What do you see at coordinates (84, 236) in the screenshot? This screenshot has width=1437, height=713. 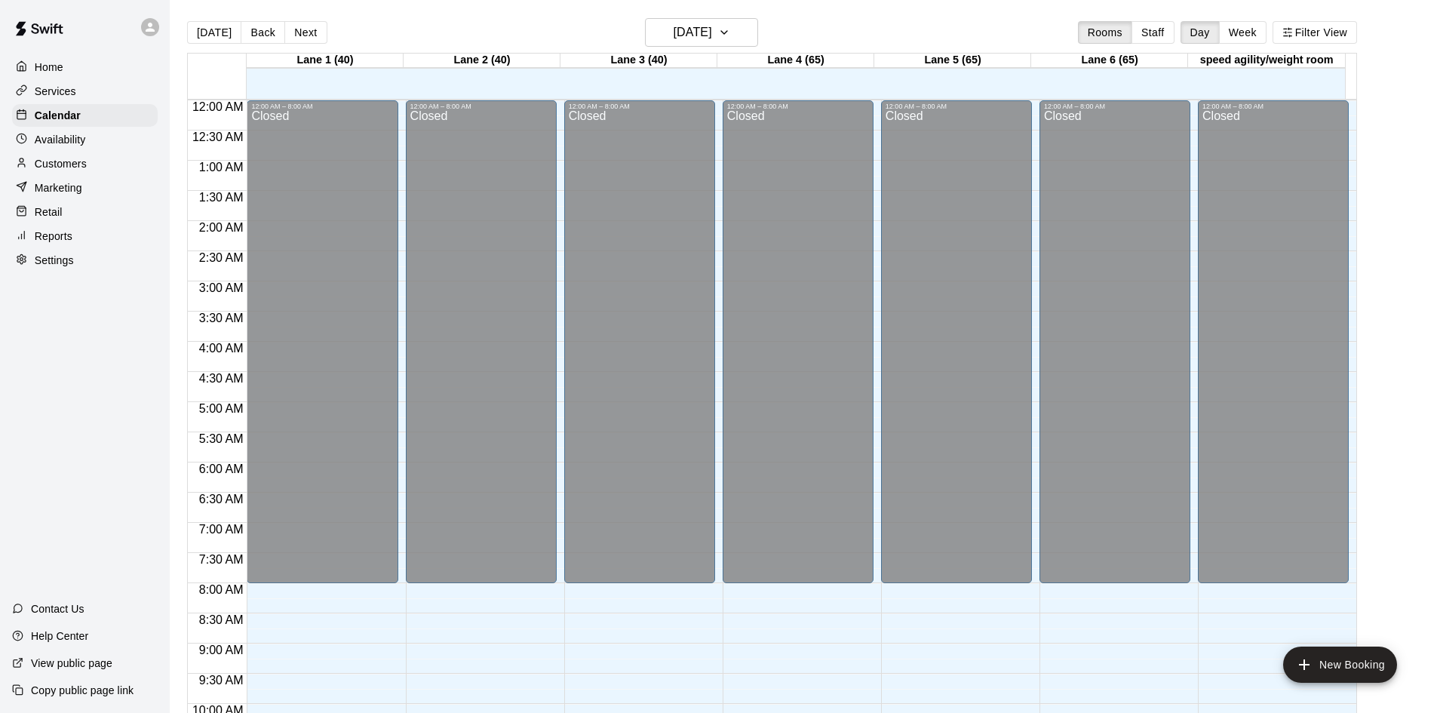 I see `div: Reports` at bounding box center [84, 236].